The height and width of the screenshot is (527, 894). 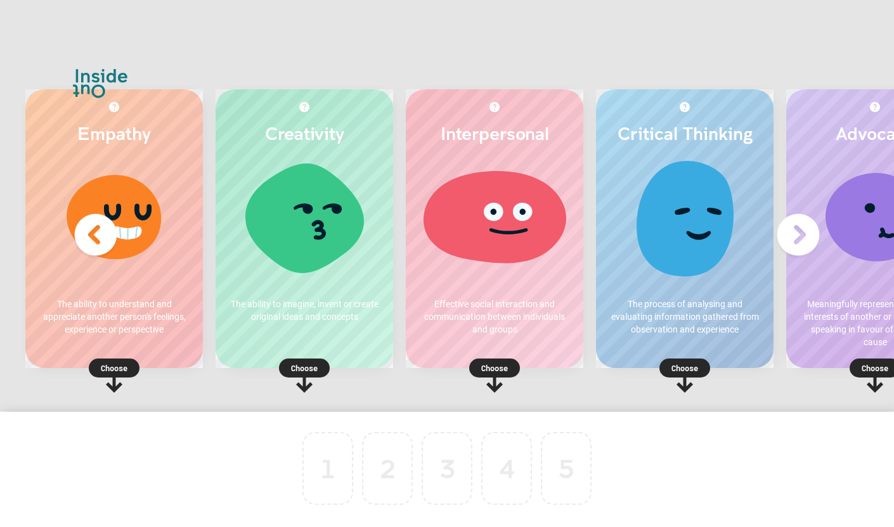 What do you see at coordinates (114, 133) in the screenshot?
I see `h2: Empathy` at bounding box center [114, 133].